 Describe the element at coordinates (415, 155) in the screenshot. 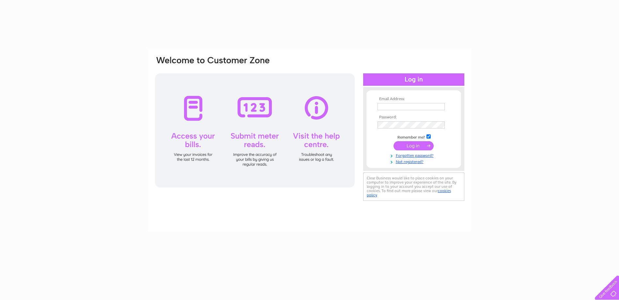

I see `a: Forgotten password?` at that location.